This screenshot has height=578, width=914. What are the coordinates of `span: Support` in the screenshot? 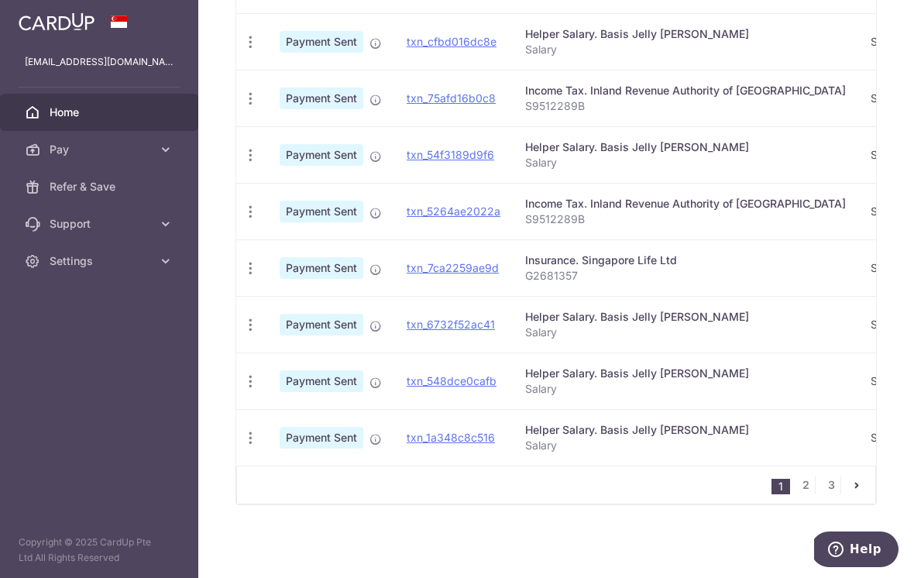 It's located at (101, 224).